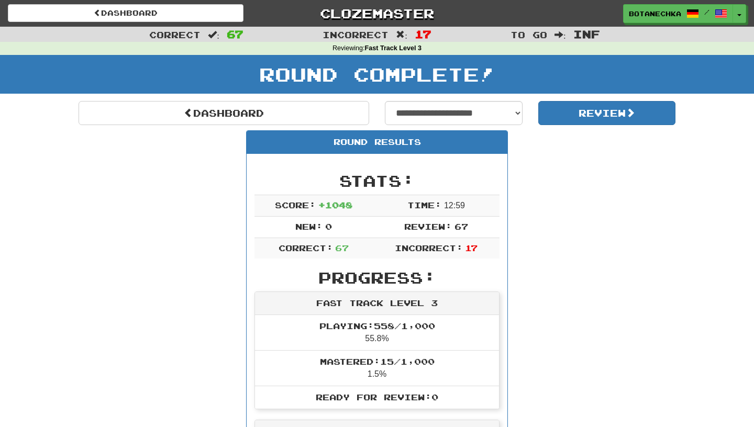 The image size is (754, 427). I want to click on li: 1.5%, so click(377, 368).